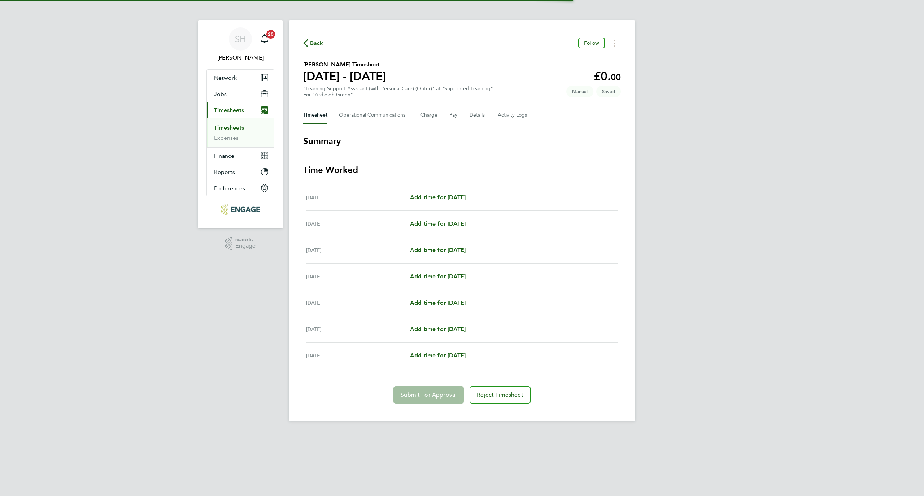 The image size is (924, 496). I want to click on a: Powered byEngage, so click(240, 244).